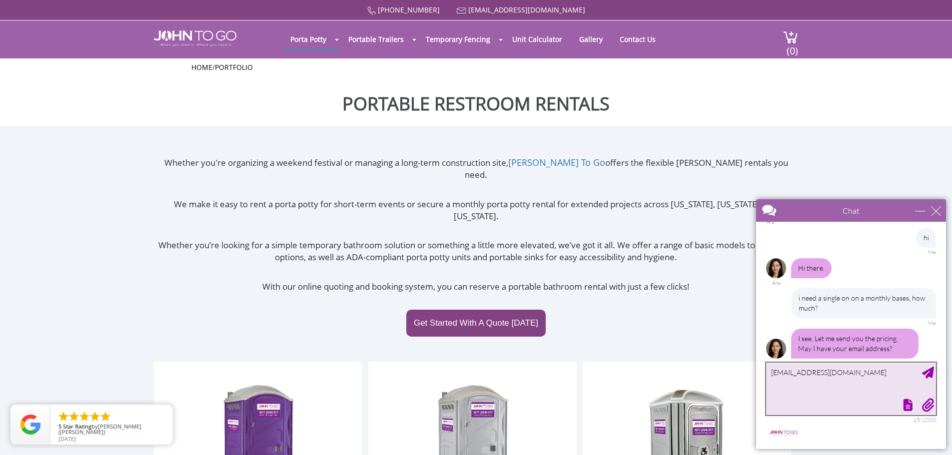  Describe the element at coordinates (174, 227) in the screenshot. I see `div: 15/1000` at that location.